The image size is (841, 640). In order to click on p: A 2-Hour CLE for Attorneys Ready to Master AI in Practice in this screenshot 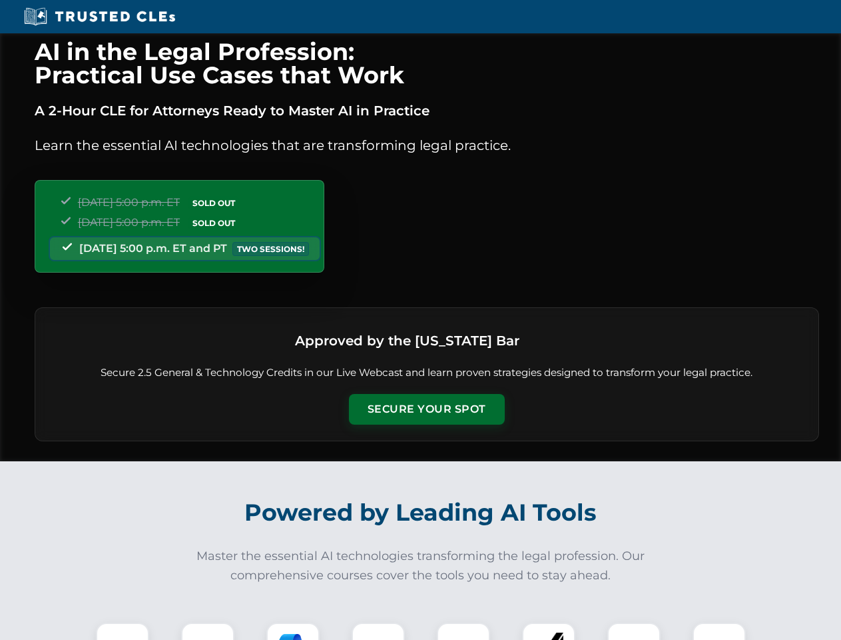, I will do `click(427, 111)`.